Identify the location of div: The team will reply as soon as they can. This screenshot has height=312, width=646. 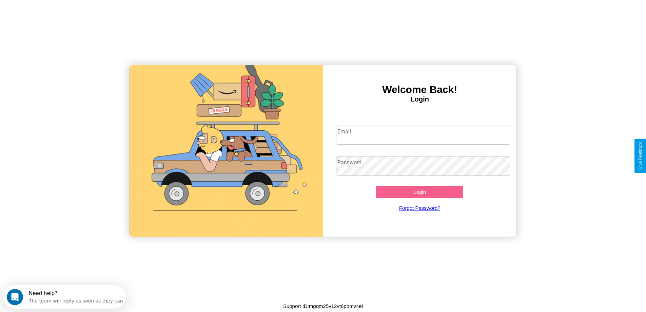
(73, 15).